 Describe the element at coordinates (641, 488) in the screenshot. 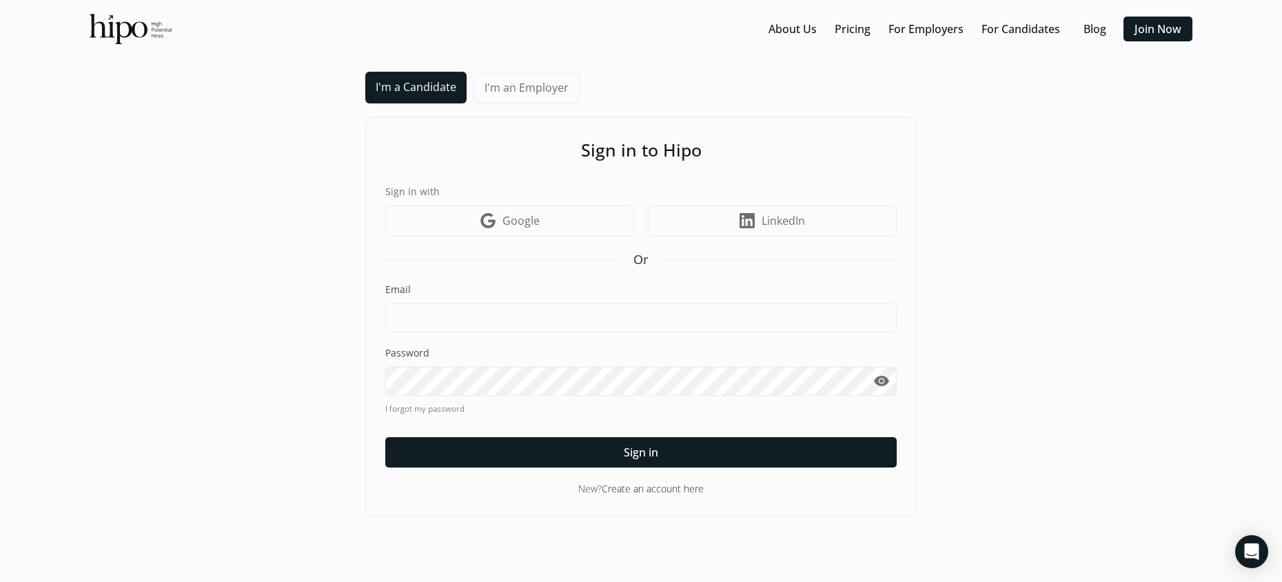

I see `div: New?` at that location.